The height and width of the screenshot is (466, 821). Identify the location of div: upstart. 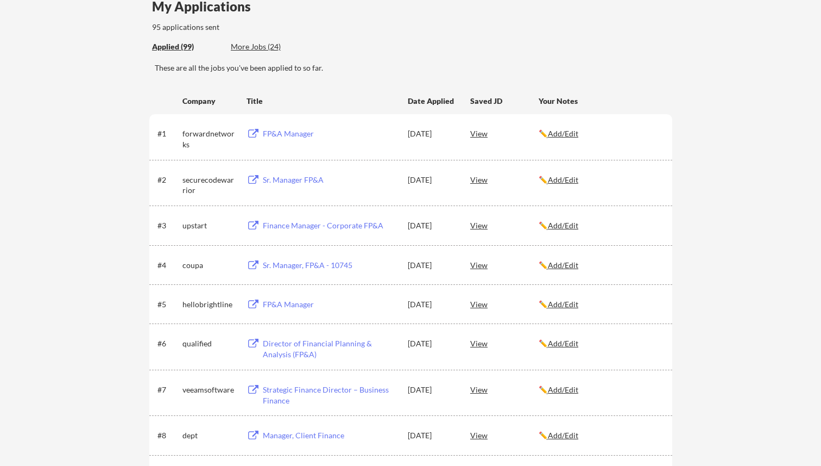
(210, 225).